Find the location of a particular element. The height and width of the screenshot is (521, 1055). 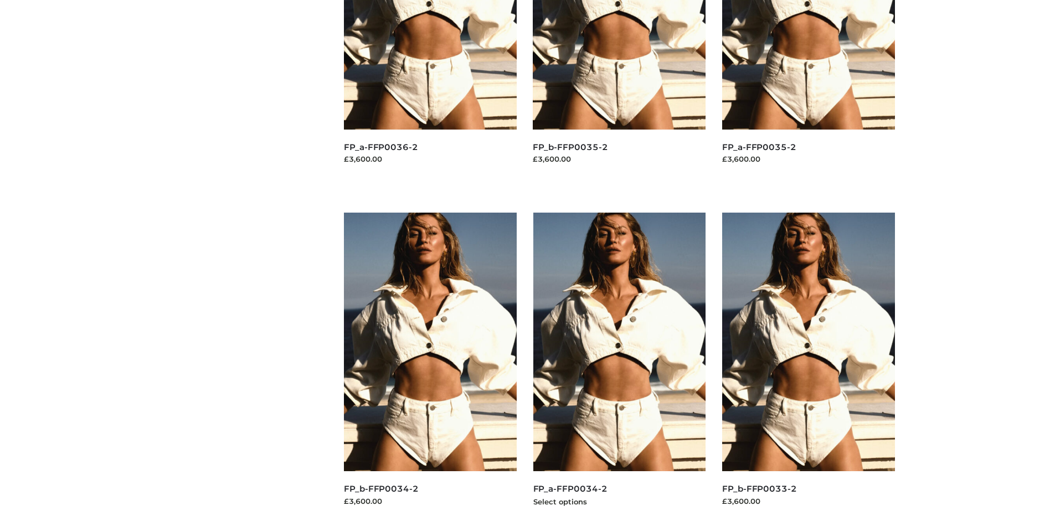

a: FP_b-FFP0034-2 is located at coordinates (381, 488).